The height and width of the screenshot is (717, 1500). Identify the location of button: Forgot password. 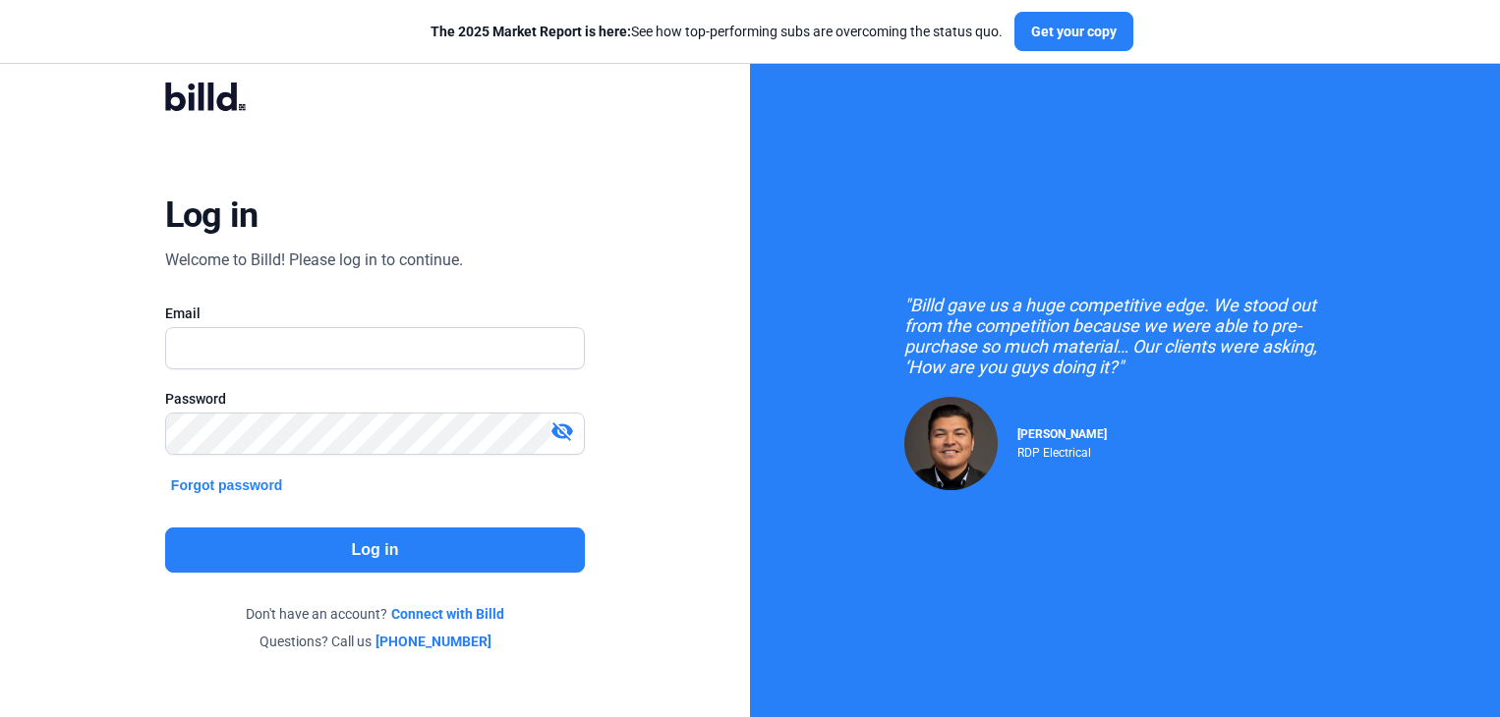
(227, 485).